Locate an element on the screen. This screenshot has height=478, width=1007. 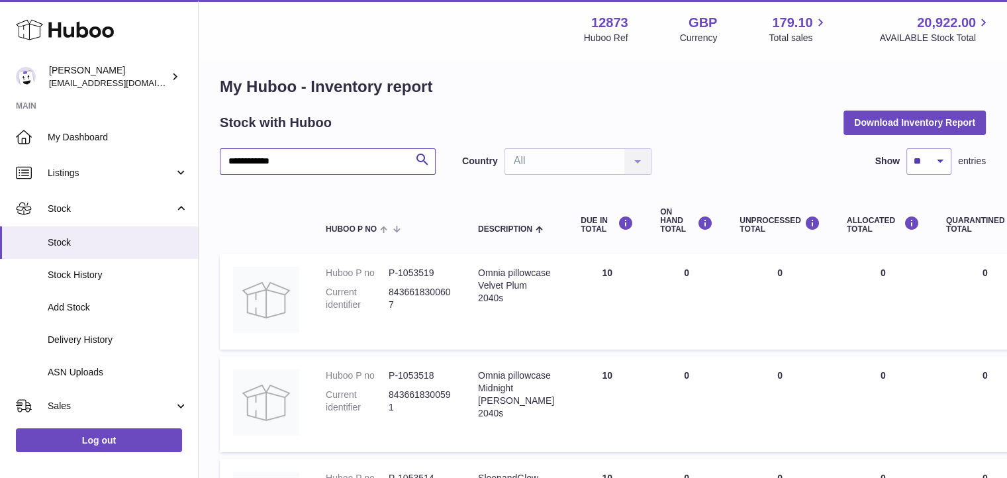
strong: GBP is located at coordinates (702, 23).